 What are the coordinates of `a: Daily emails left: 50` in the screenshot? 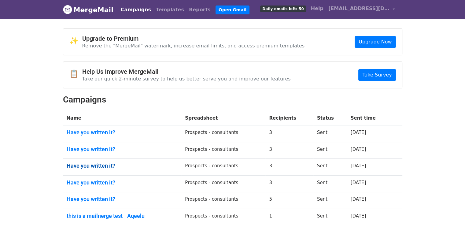 It's located at (283, 9).